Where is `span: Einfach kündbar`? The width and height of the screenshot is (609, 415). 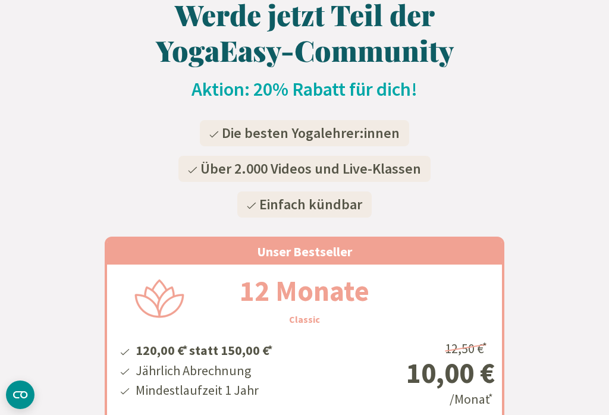 span: Einfach kündbar is located at coordinates (310, 204).